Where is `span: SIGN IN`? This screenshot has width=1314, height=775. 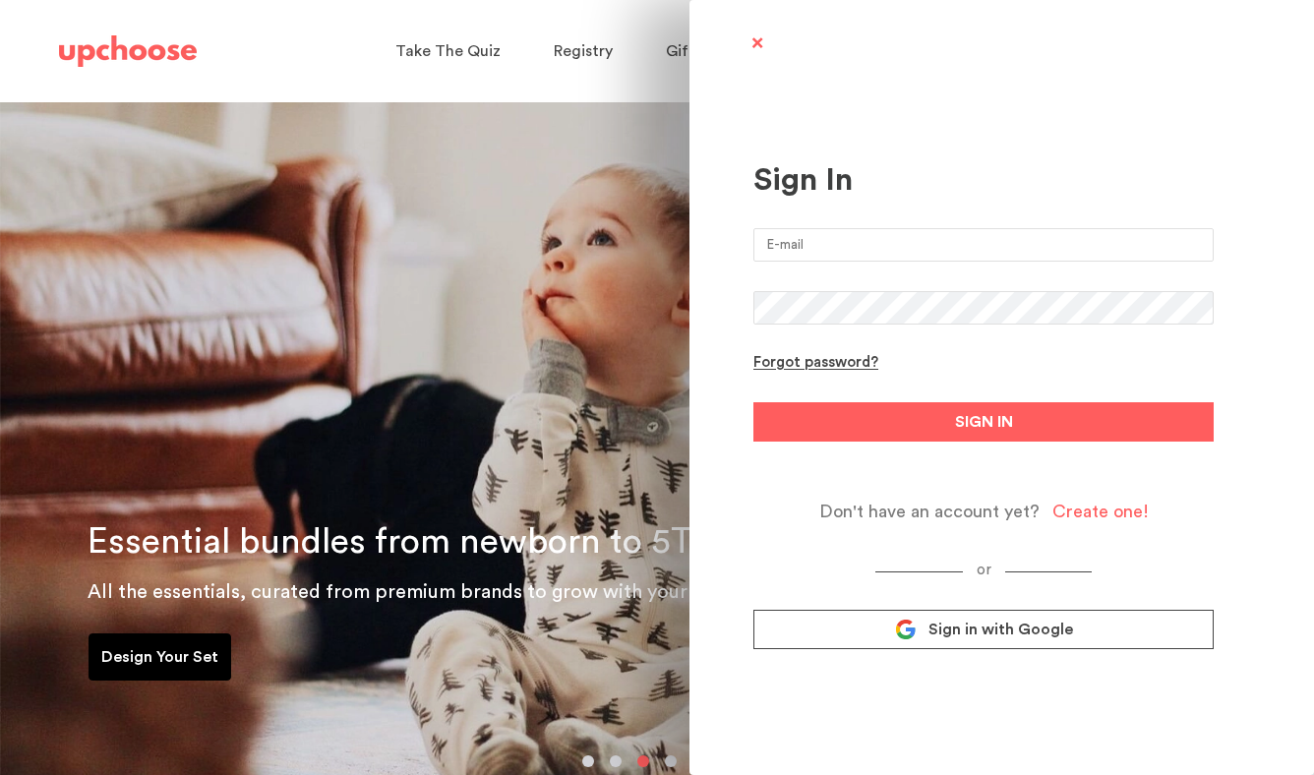 span: SIGN IN is located at coordinates (983, 422).